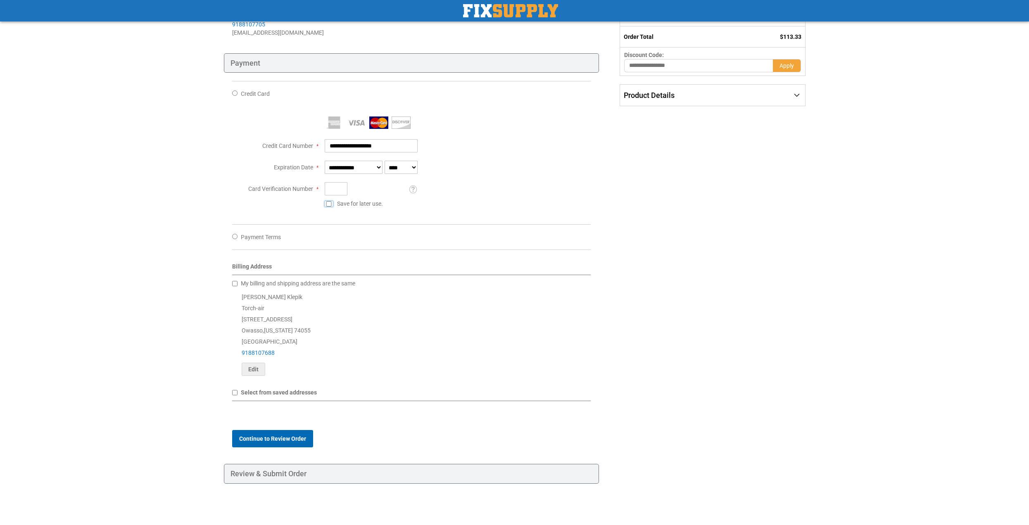  What do you see at coordinates (255, 94) in the screenshot?
I see `span: Credit Card` at bounding box center [255, 94].